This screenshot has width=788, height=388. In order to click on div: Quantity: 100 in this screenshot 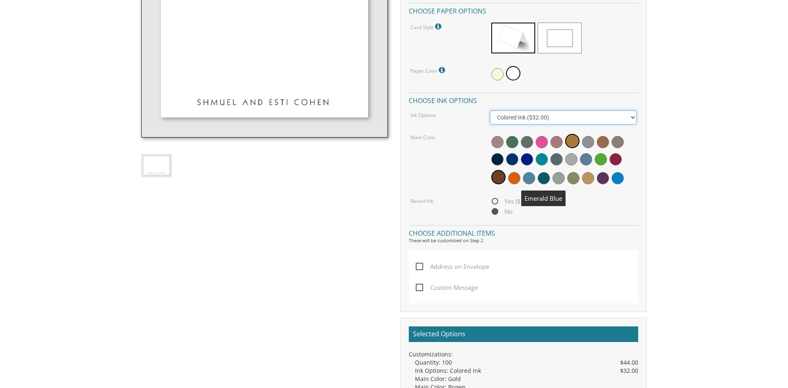, I will do `click(526, 362)`.